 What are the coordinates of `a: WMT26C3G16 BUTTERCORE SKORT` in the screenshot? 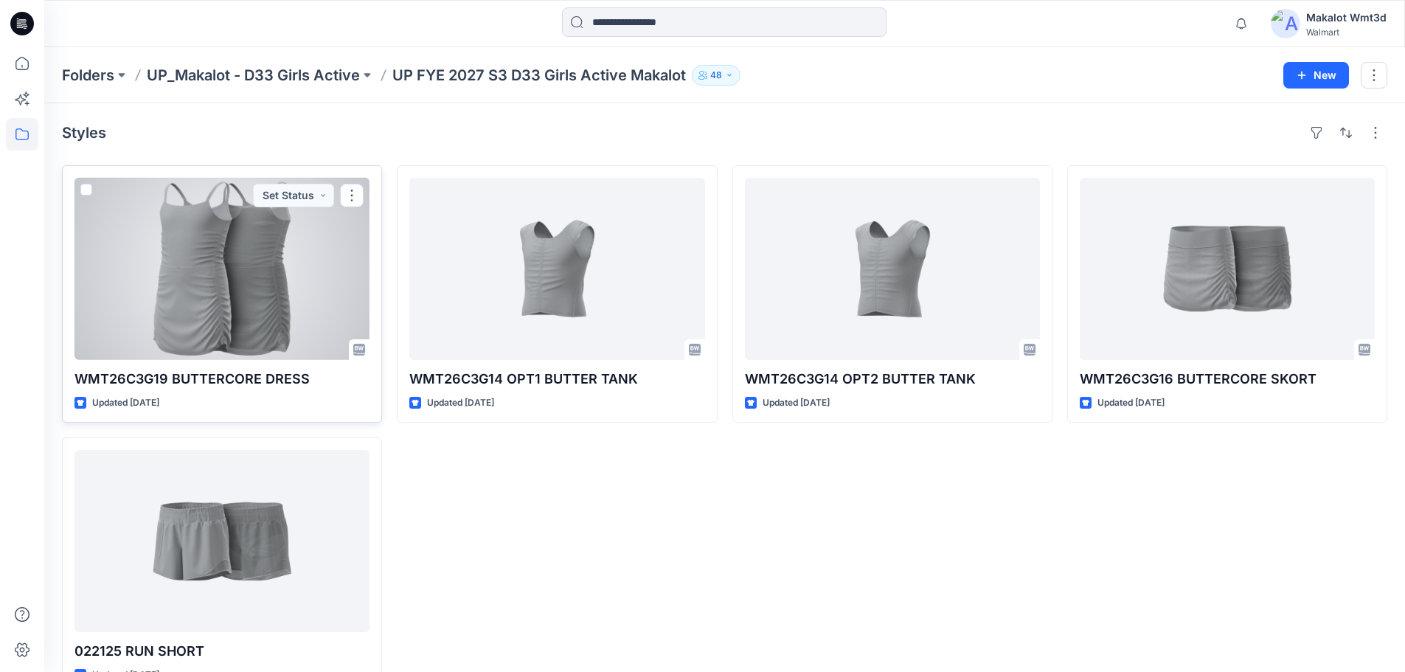 It's located at (1227, 268).